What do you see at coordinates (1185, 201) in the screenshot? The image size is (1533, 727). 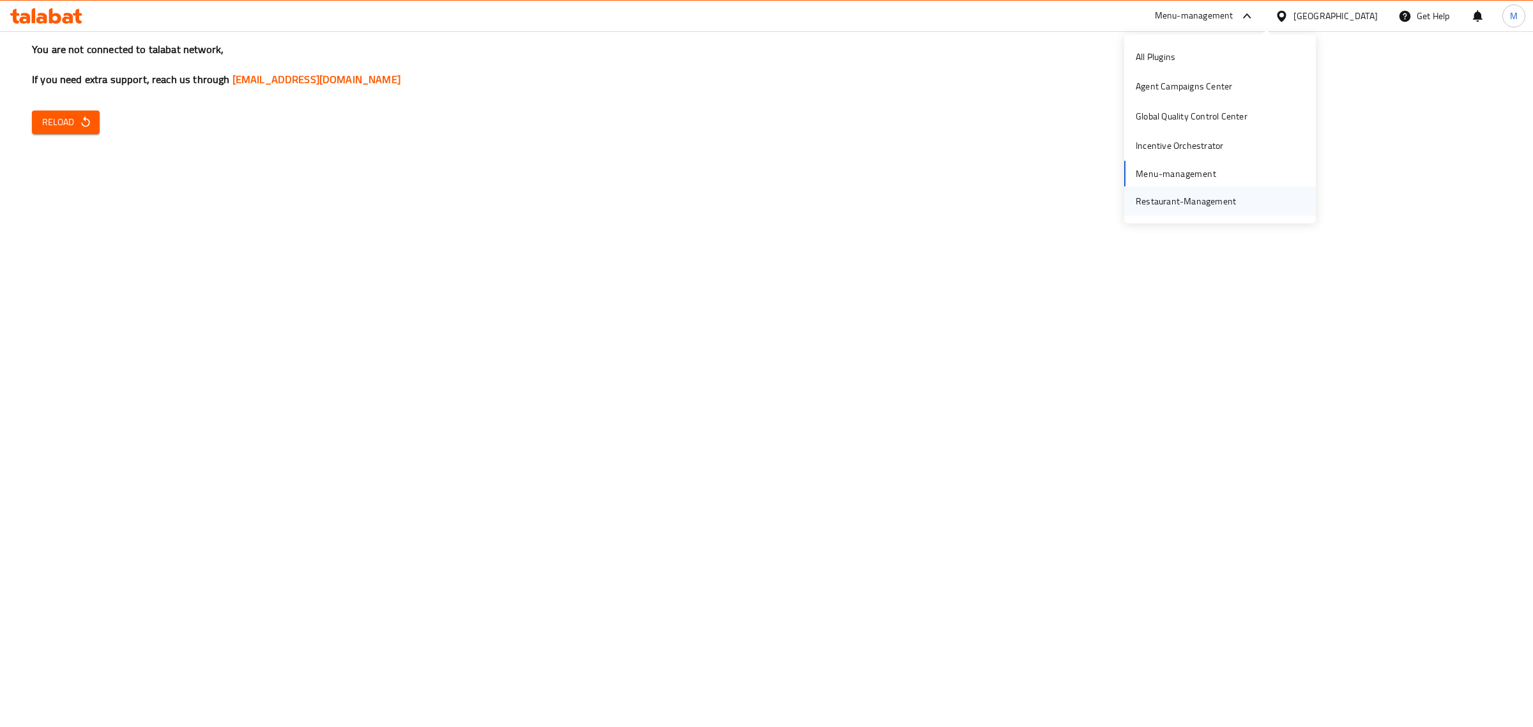 I see `div: Restaurant-Management` at bounding box center [1185, 201].